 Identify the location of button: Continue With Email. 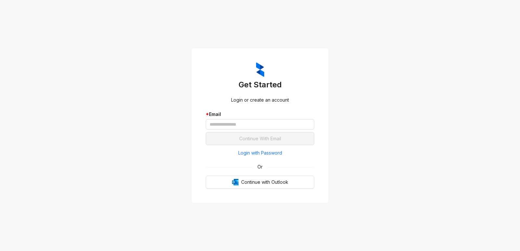
(260, 139).